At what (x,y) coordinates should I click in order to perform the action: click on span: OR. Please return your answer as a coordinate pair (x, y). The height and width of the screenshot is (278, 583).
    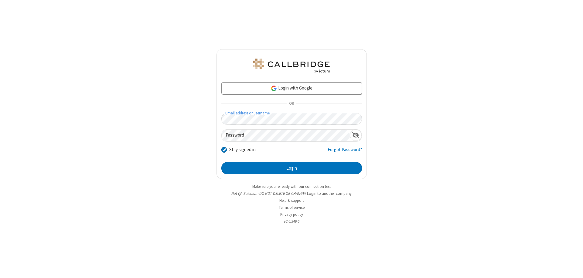
    Looking at the image, I should click on (291, 104).